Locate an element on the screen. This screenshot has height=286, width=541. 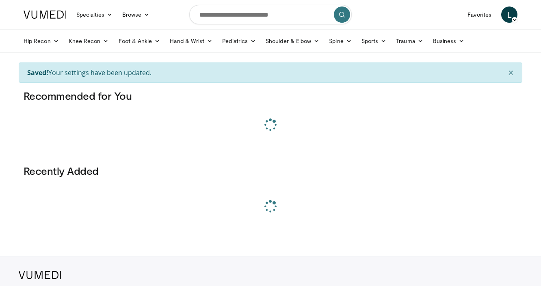
a: Favorites is located at coordinates (479, 15).